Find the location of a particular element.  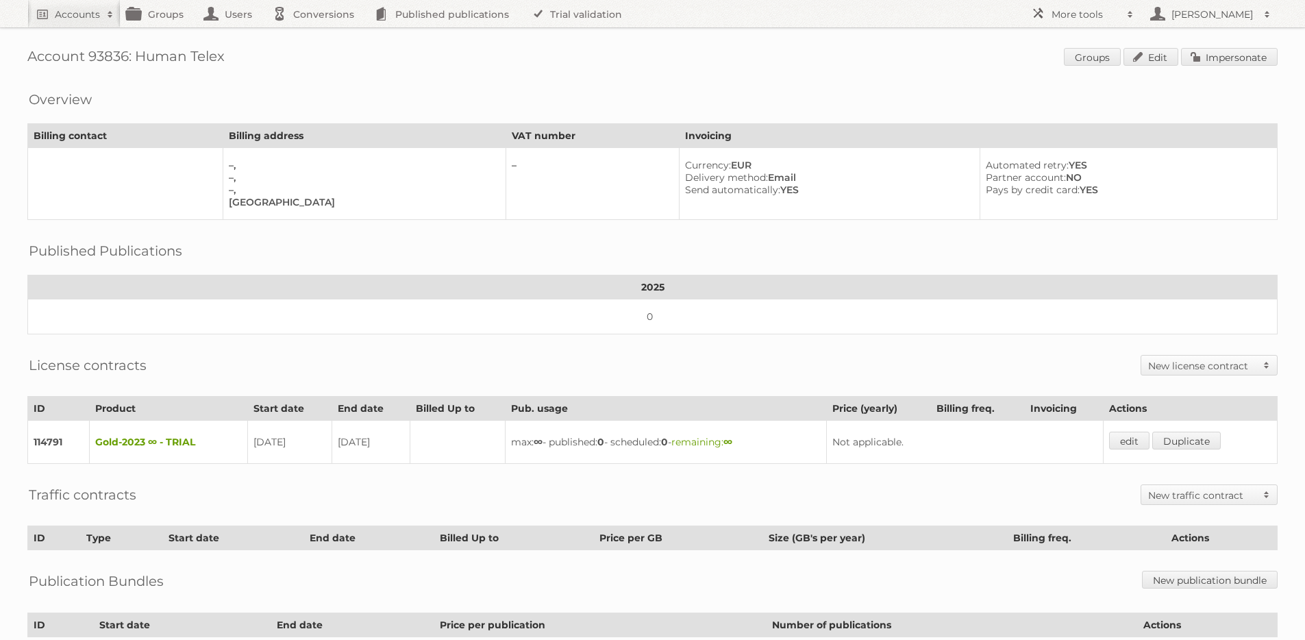

th: Pub. usage is located at coordinates (666, 408).